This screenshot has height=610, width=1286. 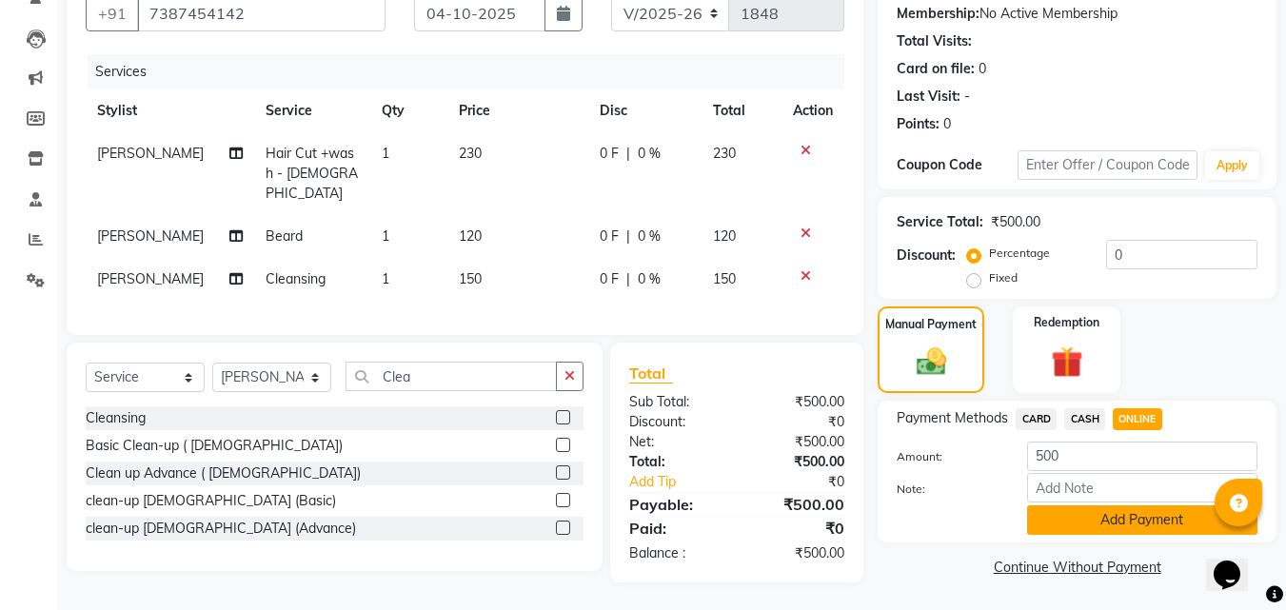 I want to click on input: Add Note, so click(x=1142, y=487).